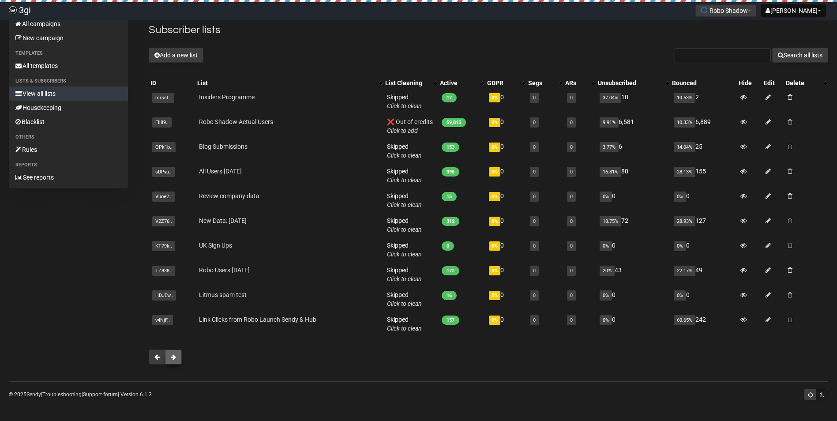 This screenshot has width=837, height=421. I want to click on th: Unsubscribed: No sort applied, activate to apply an ascending sort, so click(633, 83).